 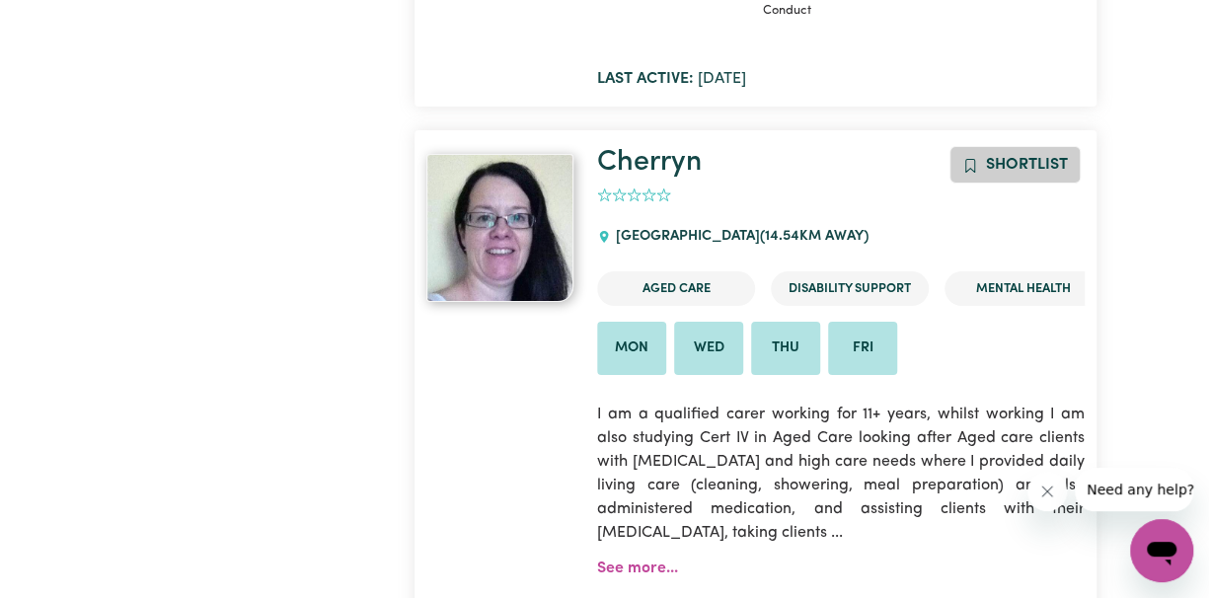 I want to click on img: View Cherryn's profile, so click(x=499, y=228).